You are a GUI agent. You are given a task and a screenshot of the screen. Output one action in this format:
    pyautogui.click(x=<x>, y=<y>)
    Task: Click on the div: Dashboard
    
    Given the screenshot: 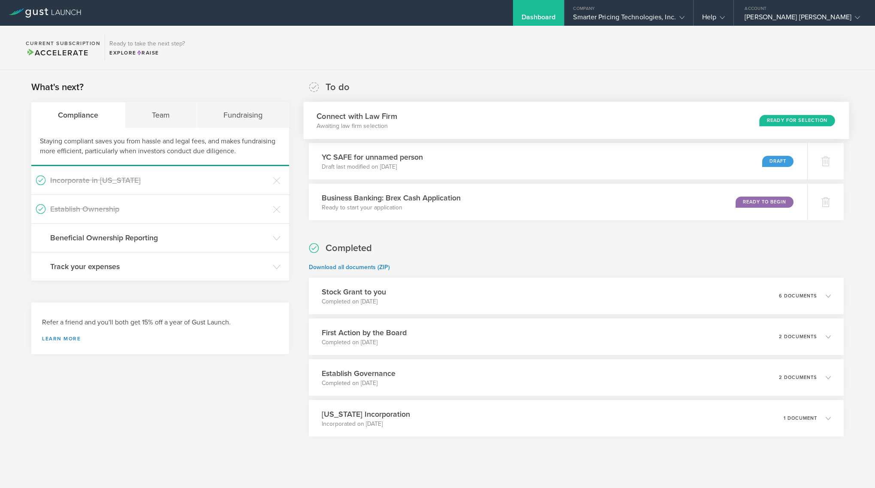 What is the action you would take?
    pyautogui.click(x=539, y=19)
    